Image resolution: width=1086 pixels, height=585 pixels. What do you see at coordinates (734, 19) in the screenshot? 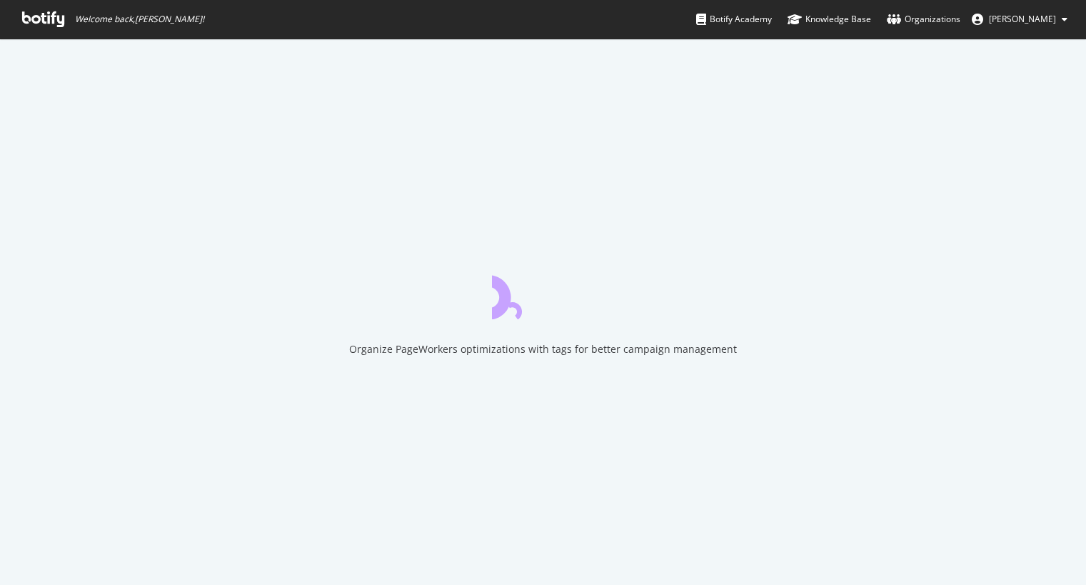
I see `div: Botify Academy` at bounding box center [734, 19].